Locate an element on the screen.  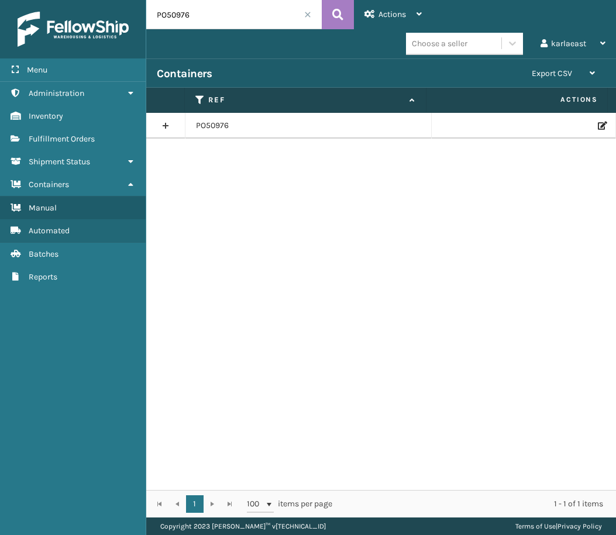
i: Edit is located at coordinates (602, 126).